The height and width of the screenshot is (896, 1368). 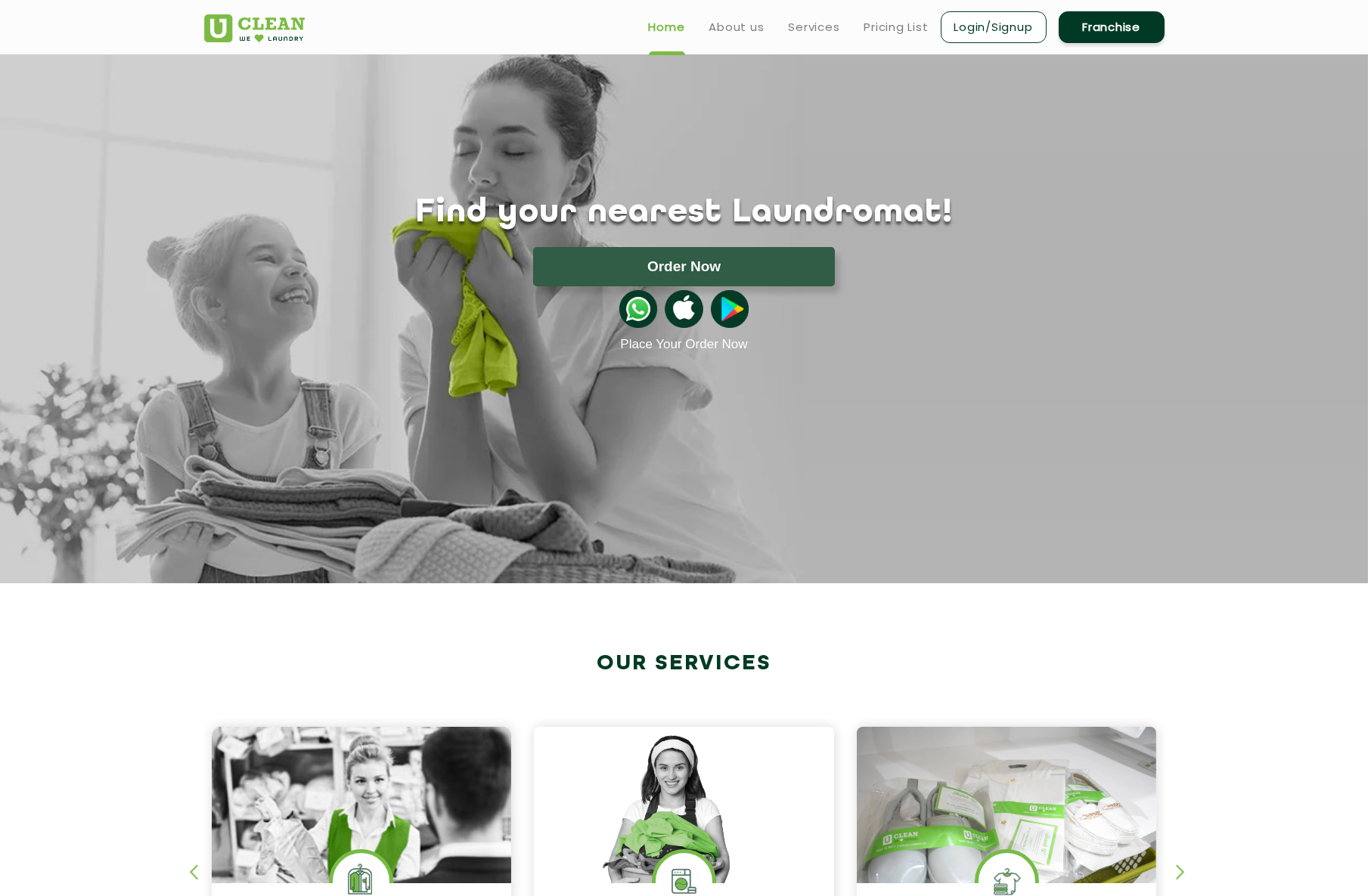 I want to click on img: apple-icon.png, so click(x=684, y=309).